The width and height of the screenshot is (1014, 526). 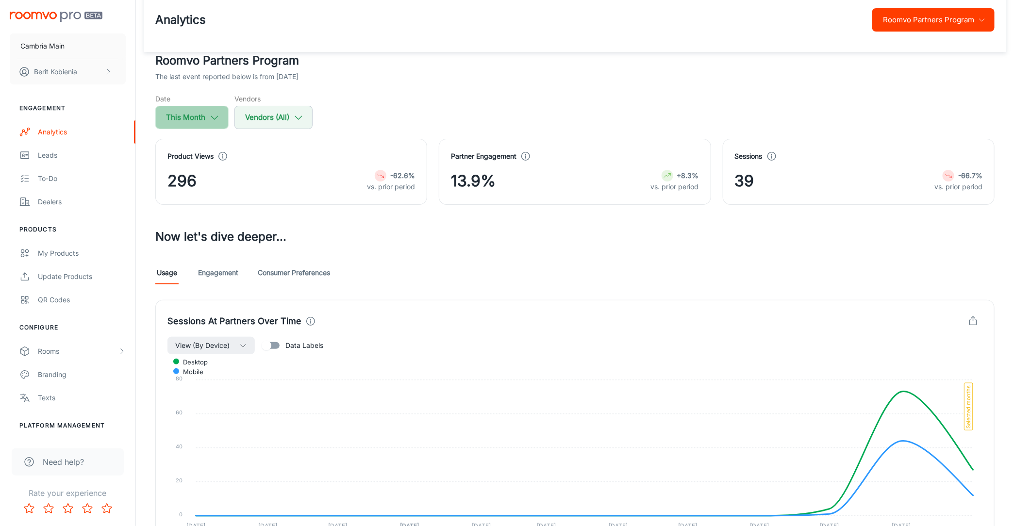 What do you see at coordinates (82, 375) in the screenshot?
I see `div: Branding` at bounding box center [82, 375].